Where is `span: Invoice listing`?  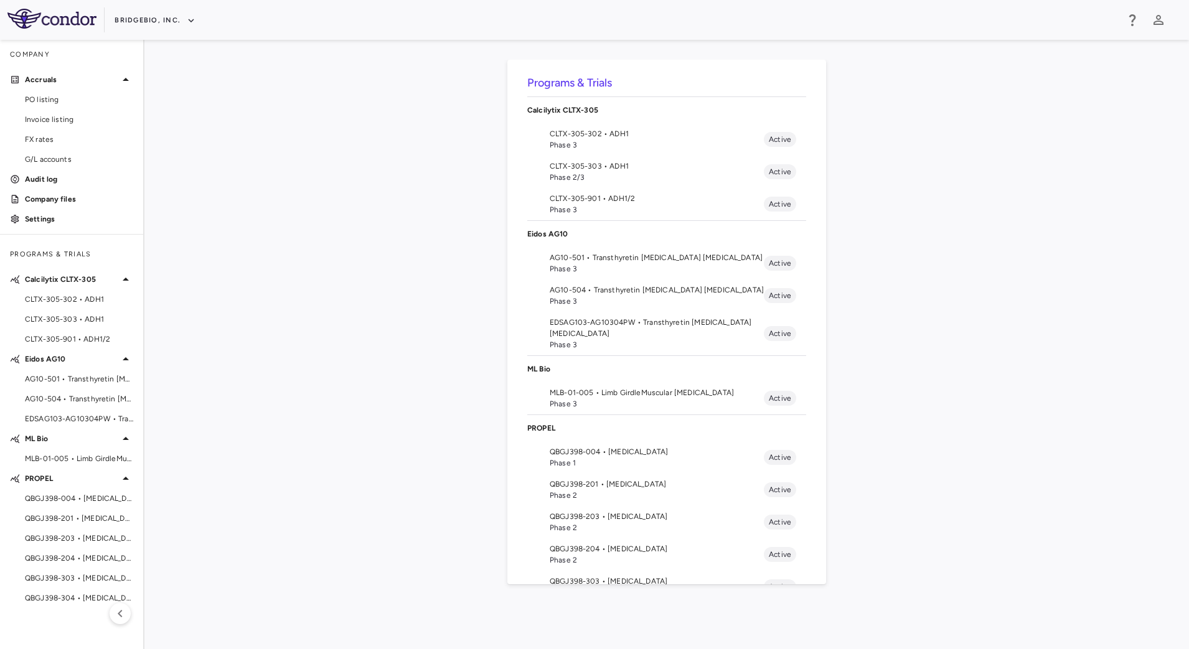
span: Invoice listing is located at coordinates (79, 119).